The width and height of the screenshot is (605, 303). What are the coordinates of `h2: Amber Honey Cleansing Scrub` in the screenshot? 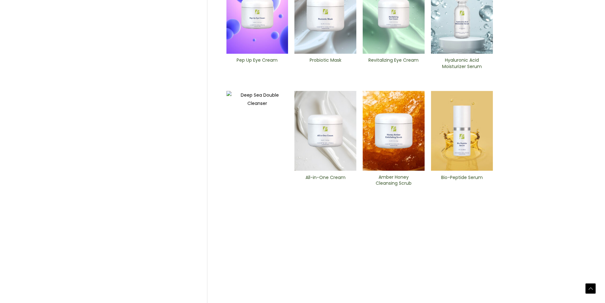 It's located at (393, 180).